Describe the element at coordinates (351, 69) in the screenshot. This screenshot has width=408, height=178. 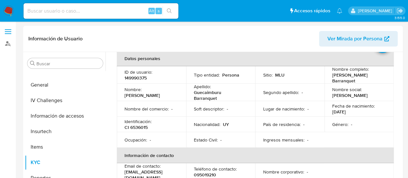
I see `p: Nombre completo :` at that location.